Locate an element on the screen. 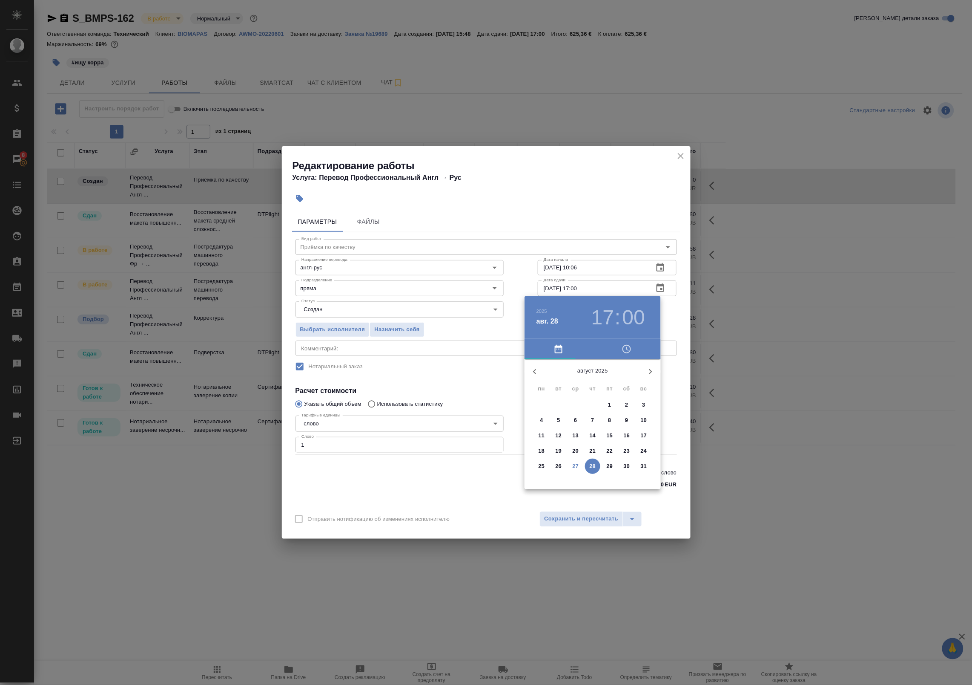  p: 17 is located at coordinates (644, 435).